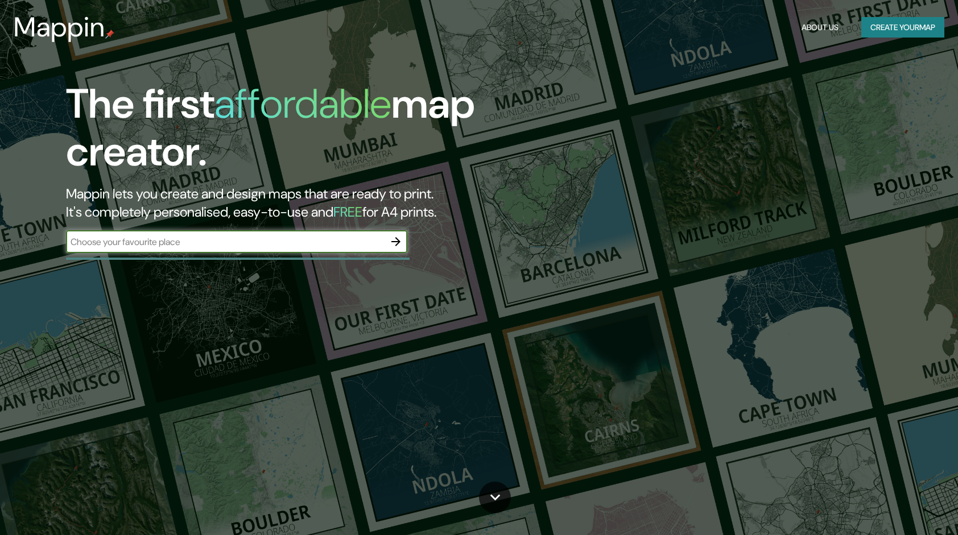 This screenshot has width=958, height=535. What do you see at coordinates (305, 203) in the screenshot?
I see `h2: Mappin lets you create and design maps that are ready to print. It's completely personalised, eas...` at bounding box center [305, 203].